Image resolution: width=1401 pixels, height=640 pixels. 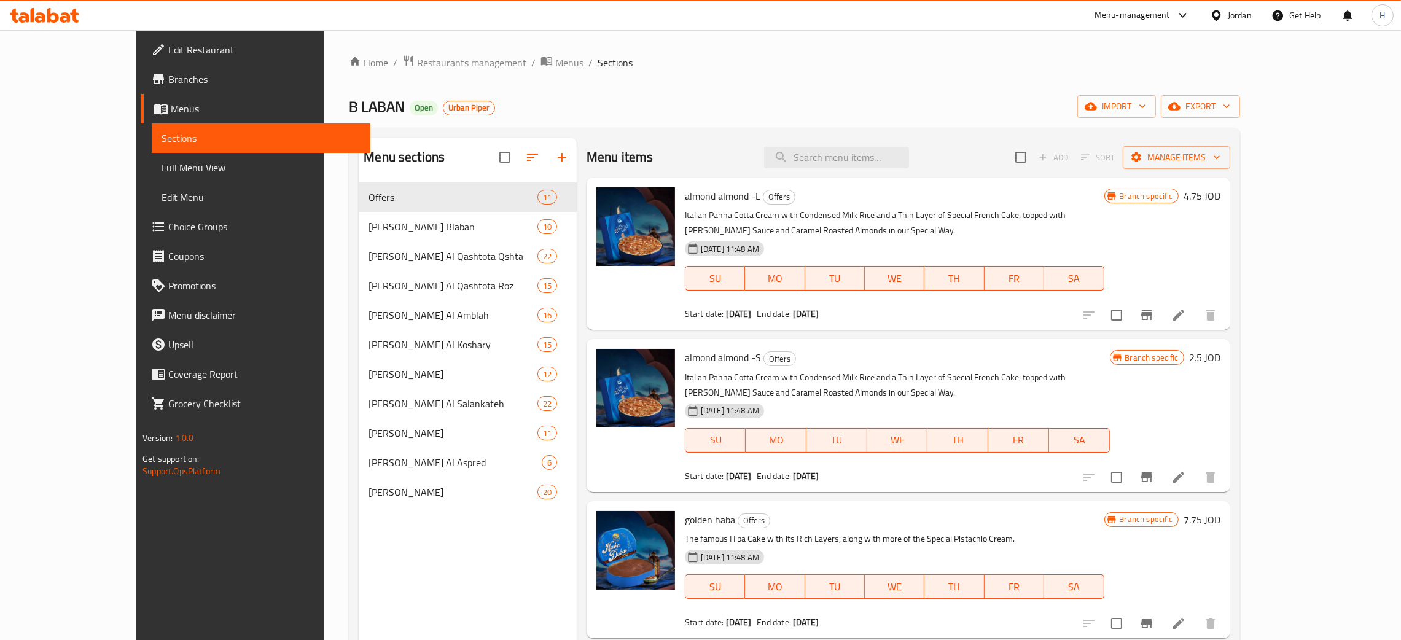 I want to click on span: 20, so click(x=547, y=492).